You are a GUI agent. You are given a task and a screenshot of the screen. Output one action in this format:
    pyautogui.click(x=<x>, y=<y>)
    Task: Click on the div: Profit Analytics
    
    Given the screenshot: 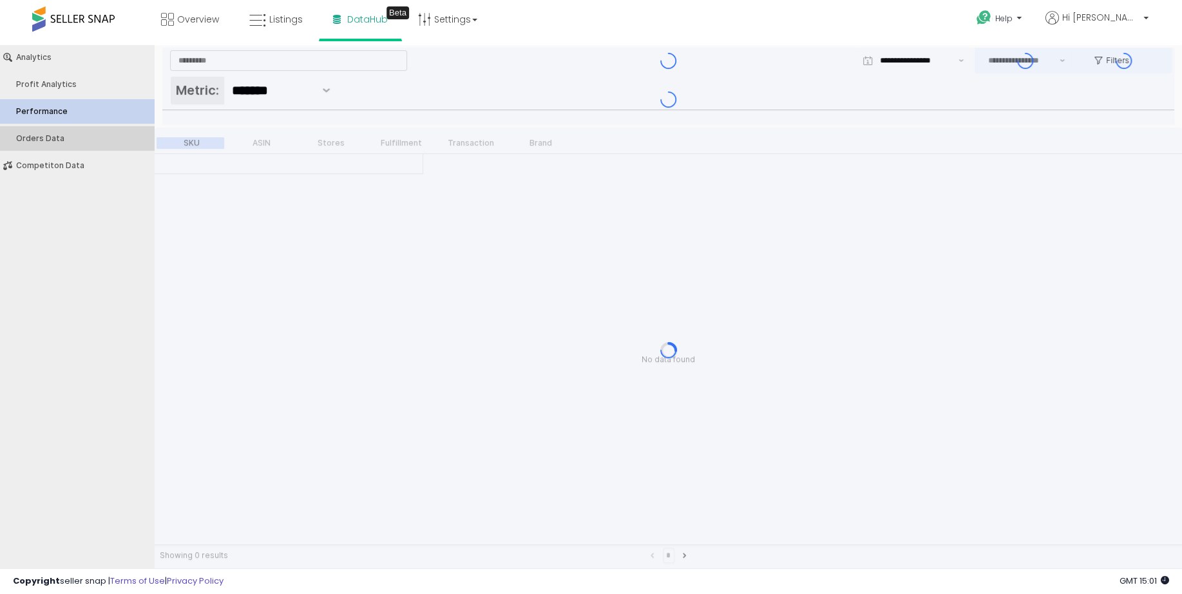 What is the action you would take?
    pyautogui.click(x=83, y=39)
    